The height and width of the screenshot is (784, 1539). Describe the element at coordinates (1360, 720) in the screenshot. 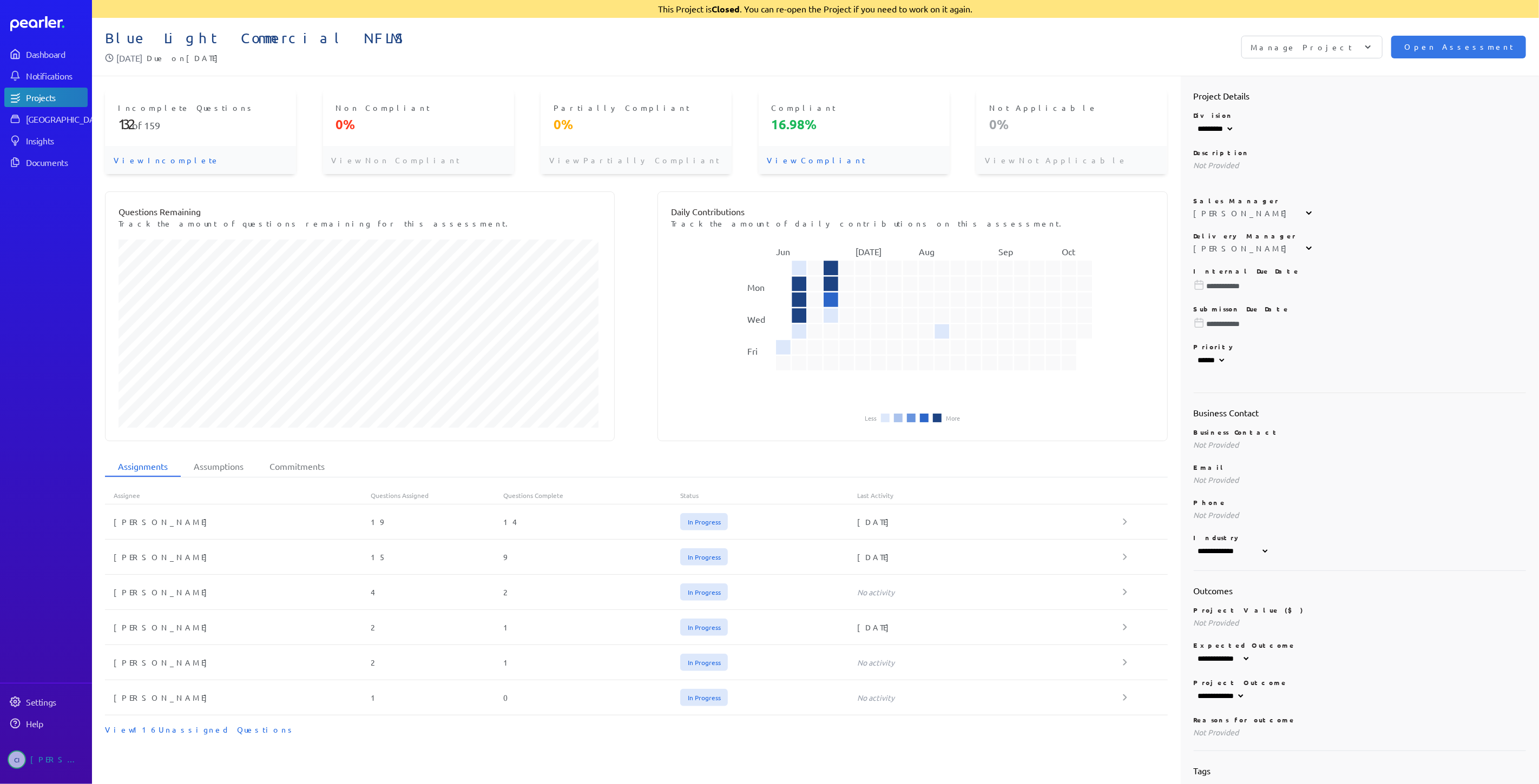

I see `p: Reasons for outcome` at that location.